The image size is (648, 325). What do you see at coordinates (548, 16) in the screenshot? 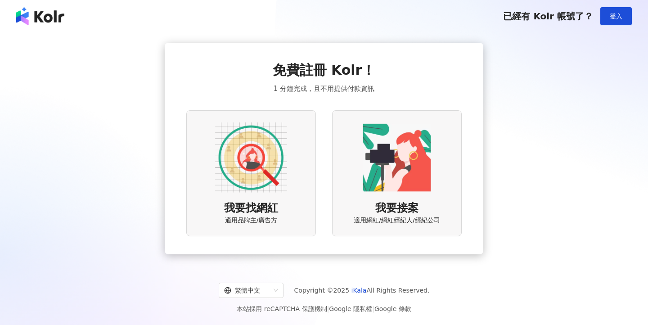
I see `span: 已經有 Kolr 帳號了？` at bounding box center [548, 16].